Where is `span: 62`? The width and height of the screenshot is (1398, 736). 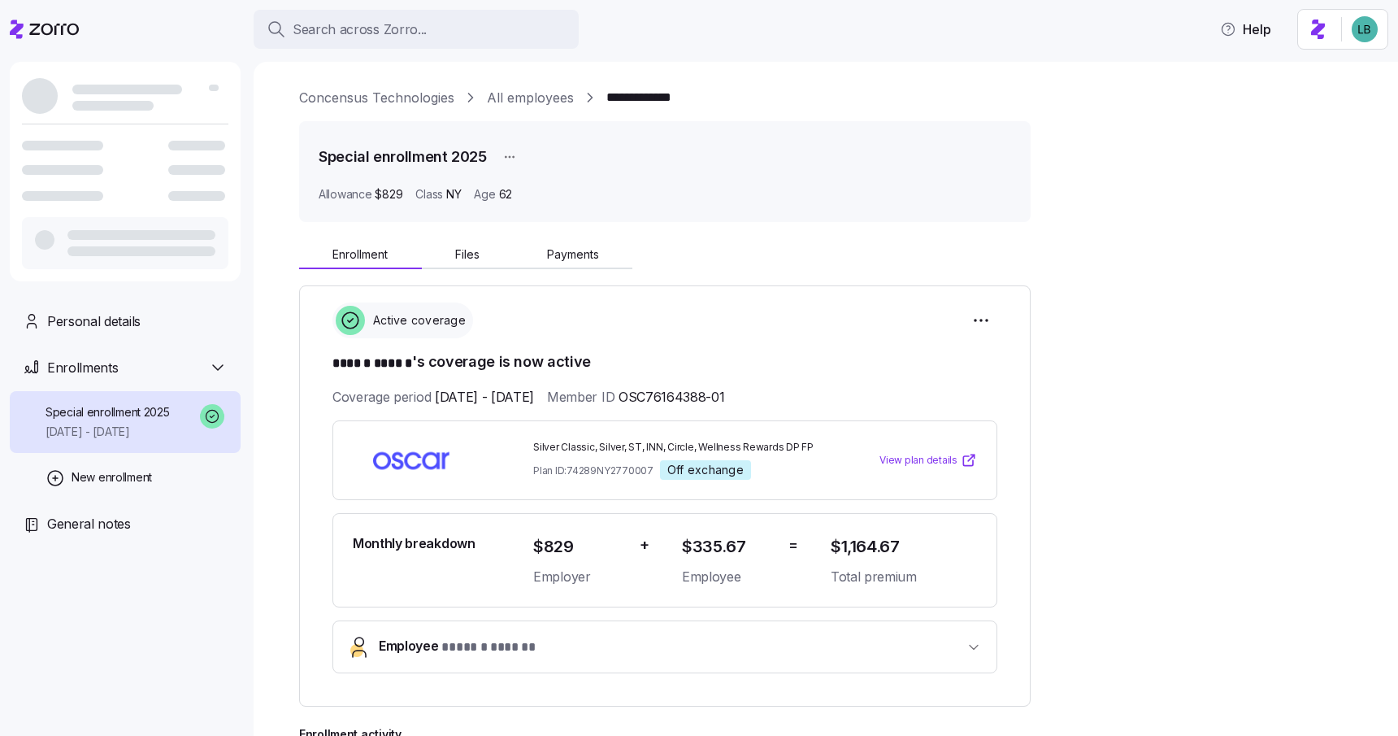 span: 62 is located at coordinates (506, 194).